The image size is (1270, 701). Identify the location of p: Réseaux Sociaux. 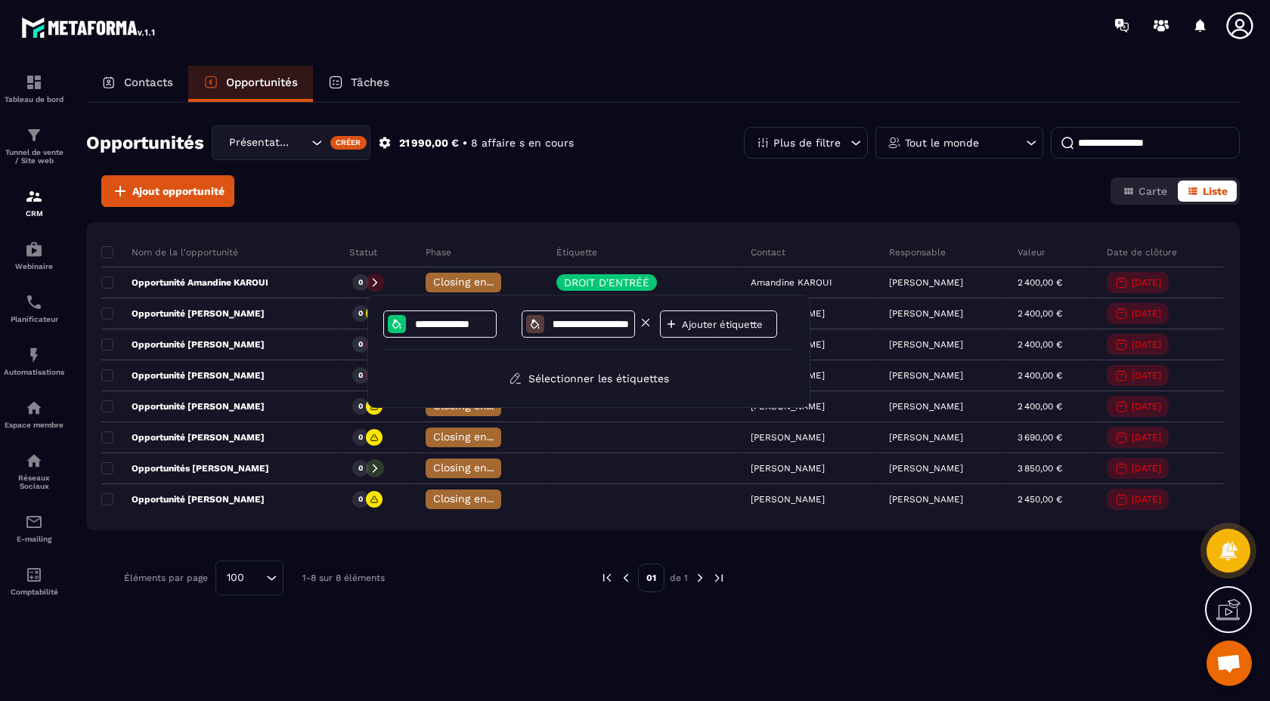
(34, 482).